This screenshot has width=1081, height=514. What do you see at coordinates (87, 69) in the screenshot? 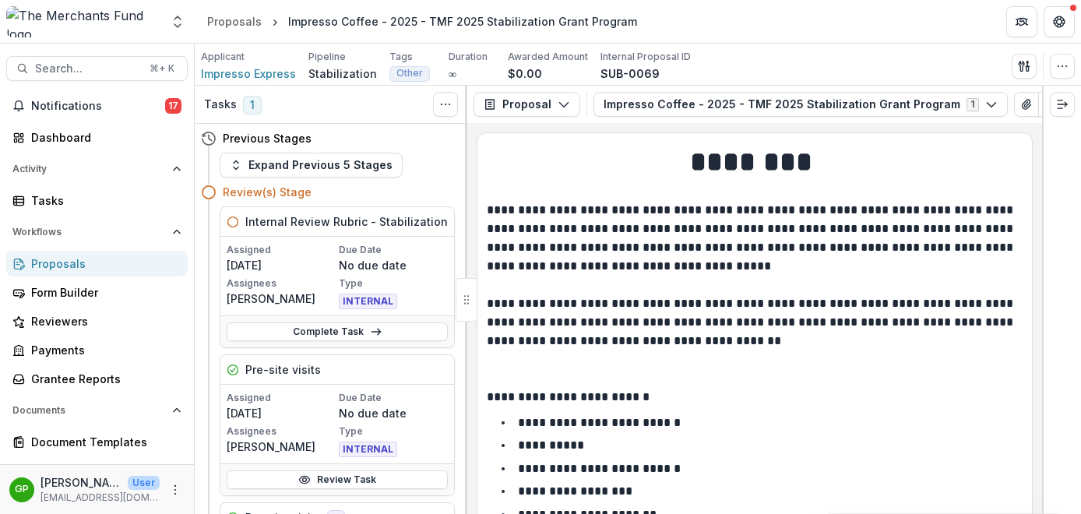
I see `span: Search...` at bounding box center [87, 69].